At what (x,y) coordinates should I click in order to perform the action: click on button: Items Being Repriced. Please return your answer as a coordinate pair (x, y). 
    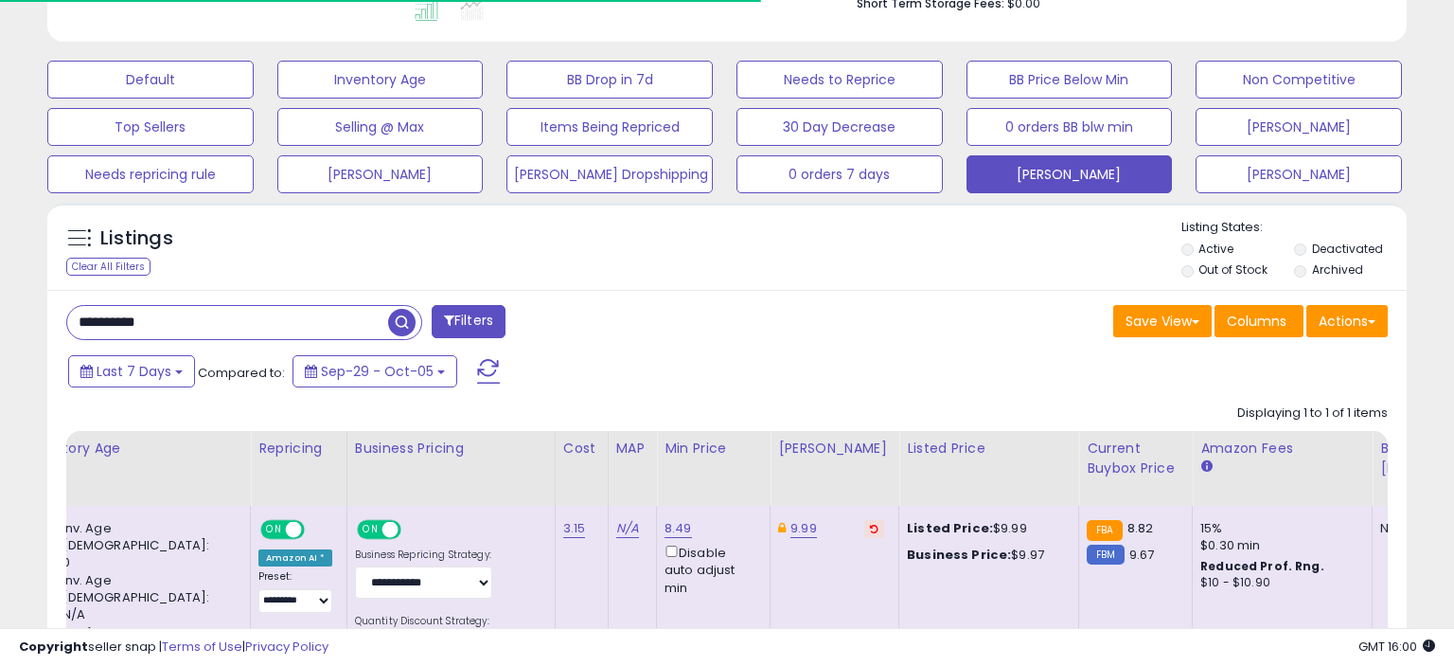
    Looking at the image, I should click on (610, 127).